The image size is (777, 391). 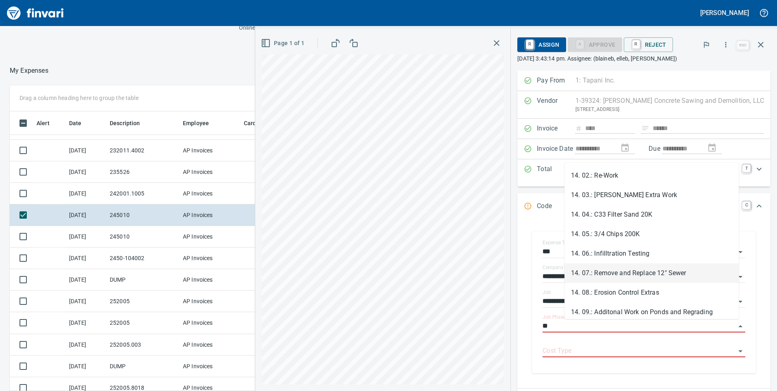 I want to click on nav: breadcrumb, so click(x=29, y=71).